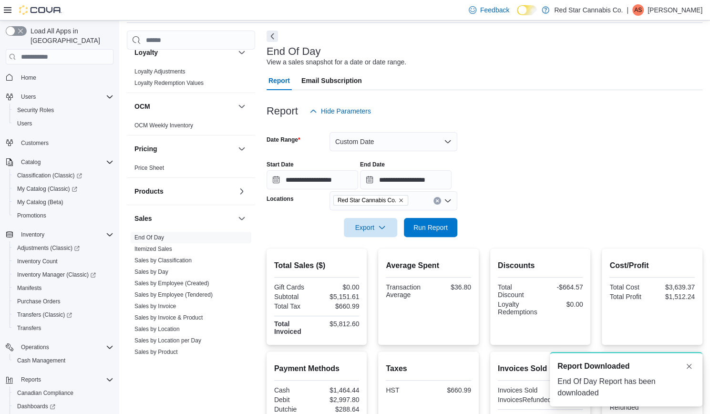 The image size is (710, 414). What do you see at coordinates (626, 366) in the screenshot?
I see `div: Notification` at bounding box center [626, 366].